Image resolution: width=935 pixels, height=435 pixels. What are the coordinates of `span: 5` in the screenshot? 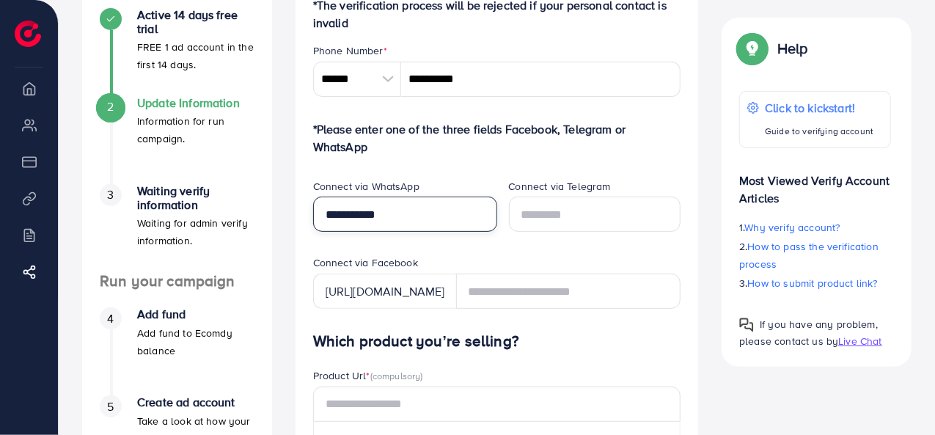 It's located at (110, 406).